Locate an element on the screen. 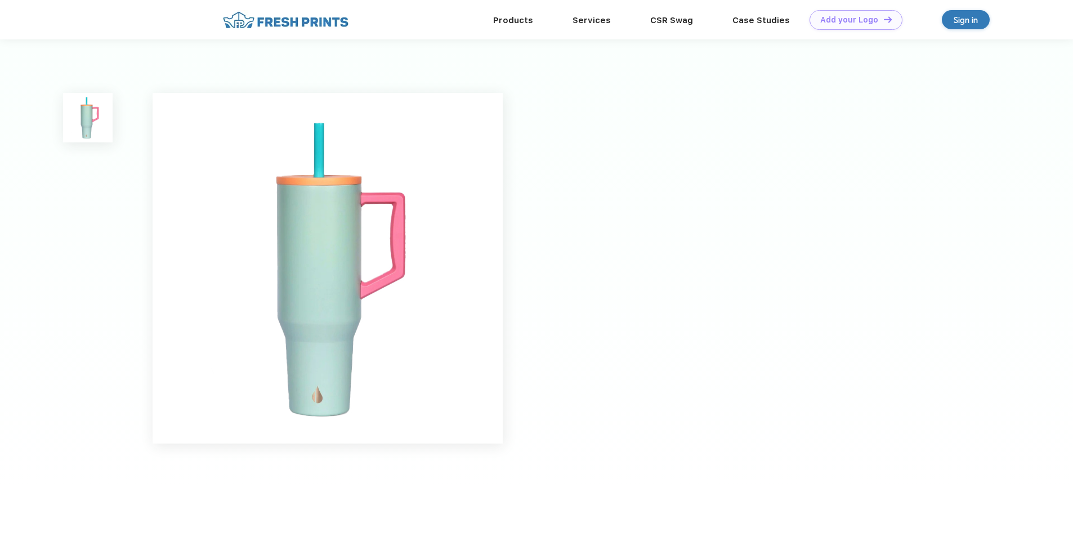  a: Sign in is located at coordinates (965, 20).